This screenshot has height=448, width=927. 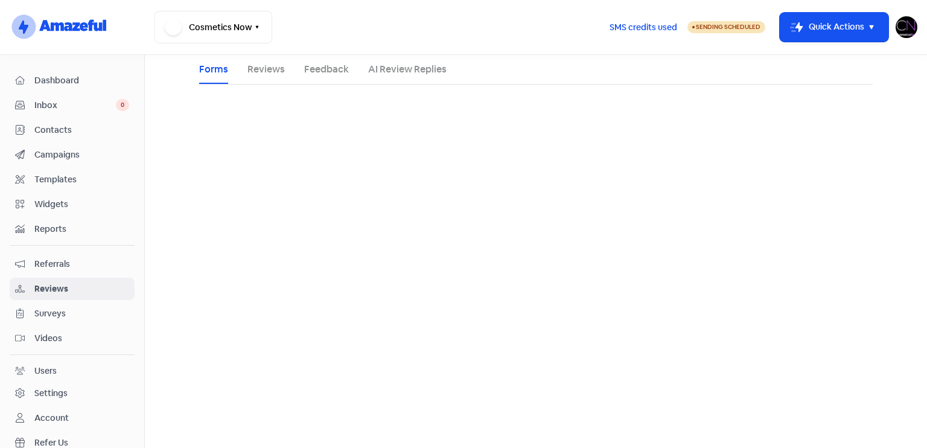 I want to click on div: Settings, so click(x=51, y=393).